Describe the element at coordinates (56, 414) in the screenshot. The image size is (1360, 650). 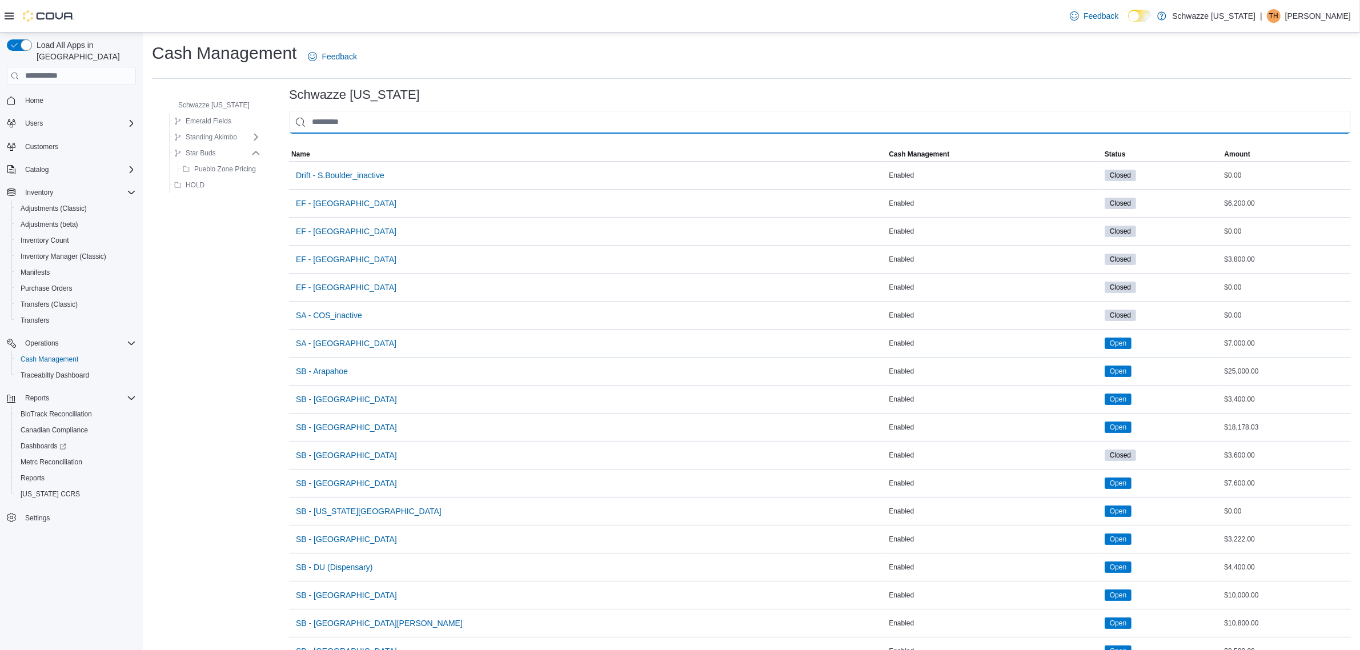
I see `a: BioTrack Reconciliation` at that location.